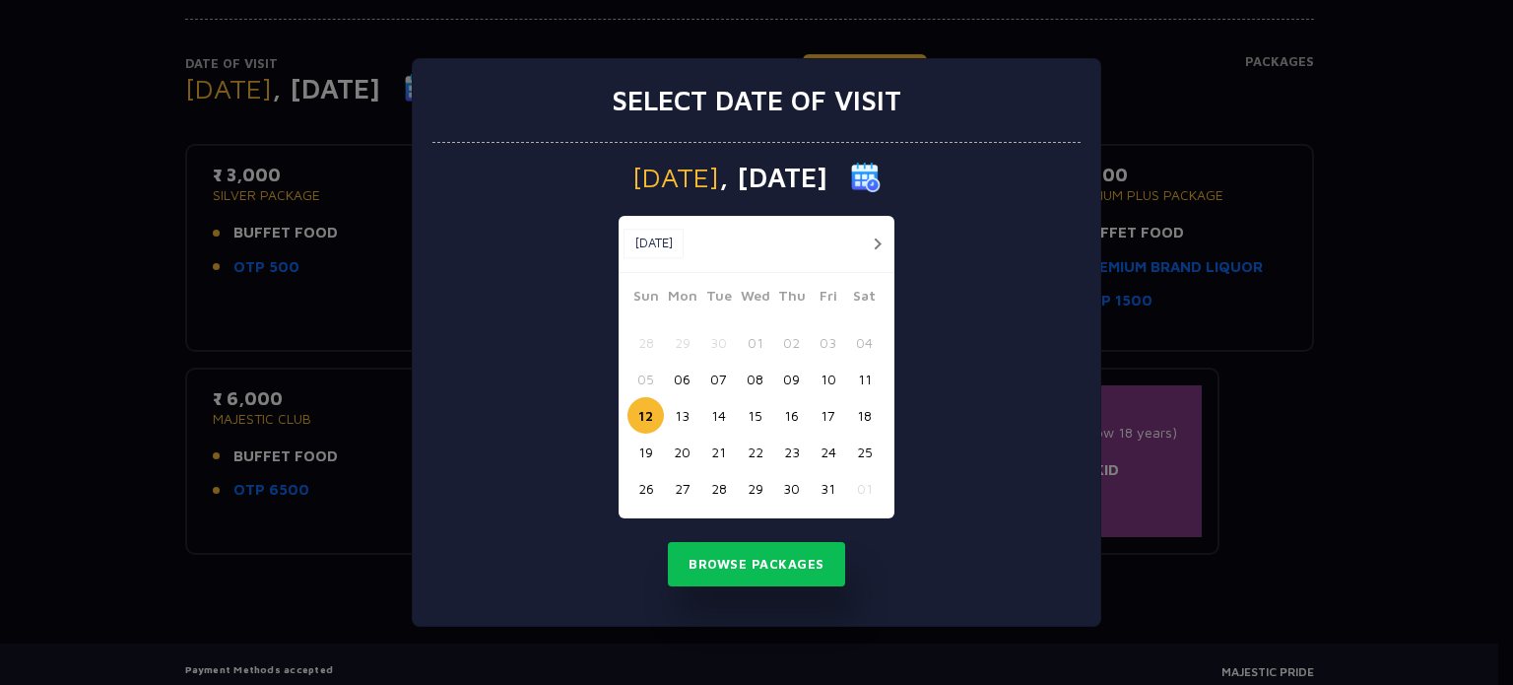  What do you see at coordinates (791, 342) in the screenshot?
I see `button: 02` at bounding box center [791, 342].